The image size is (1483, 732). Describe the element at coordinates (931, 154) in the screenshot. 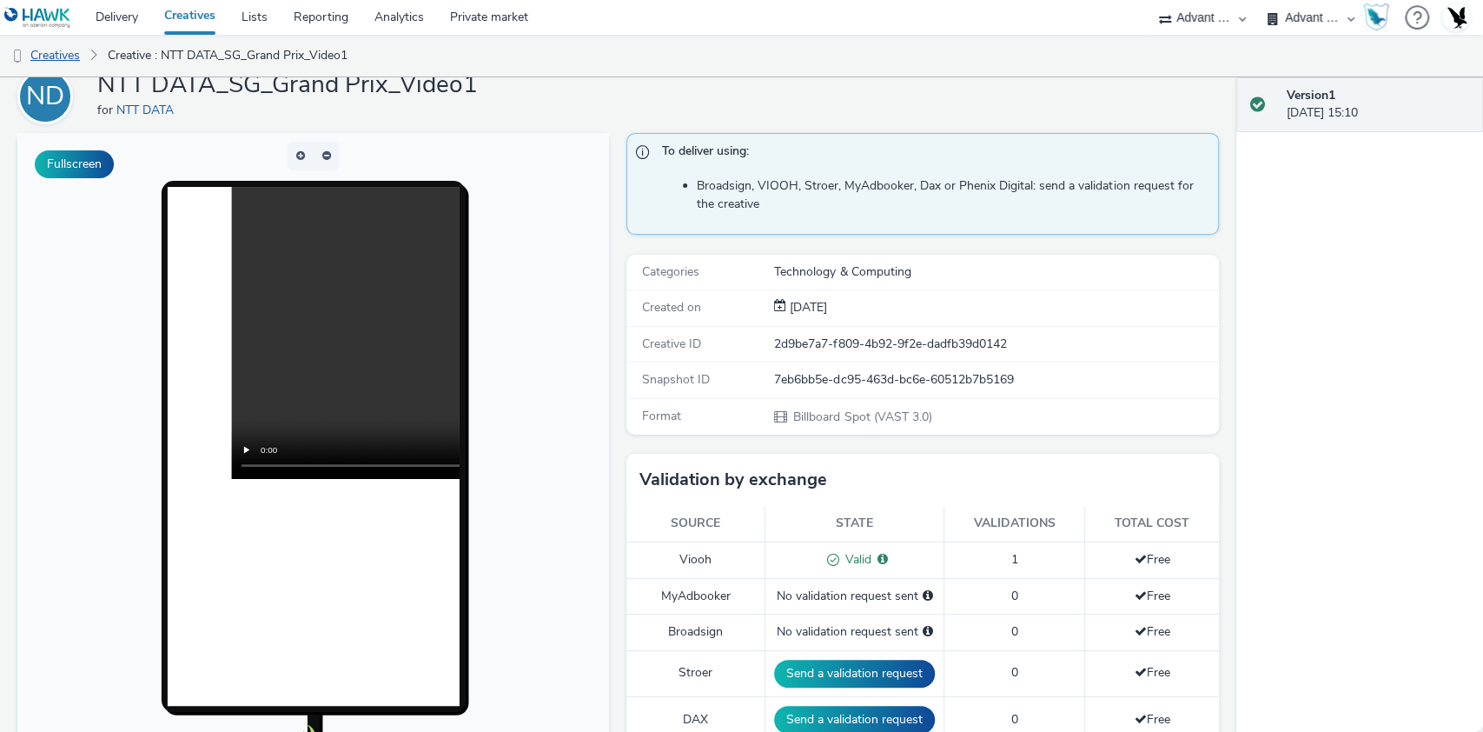

I see `span: To deliver using:` at that location.